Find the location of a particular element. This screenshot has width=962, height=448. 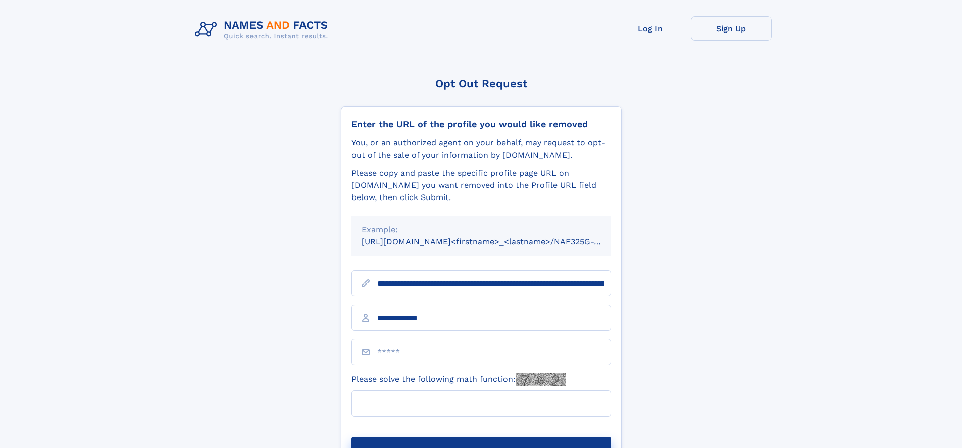

div: Example: is located at coordinates (481, 230).